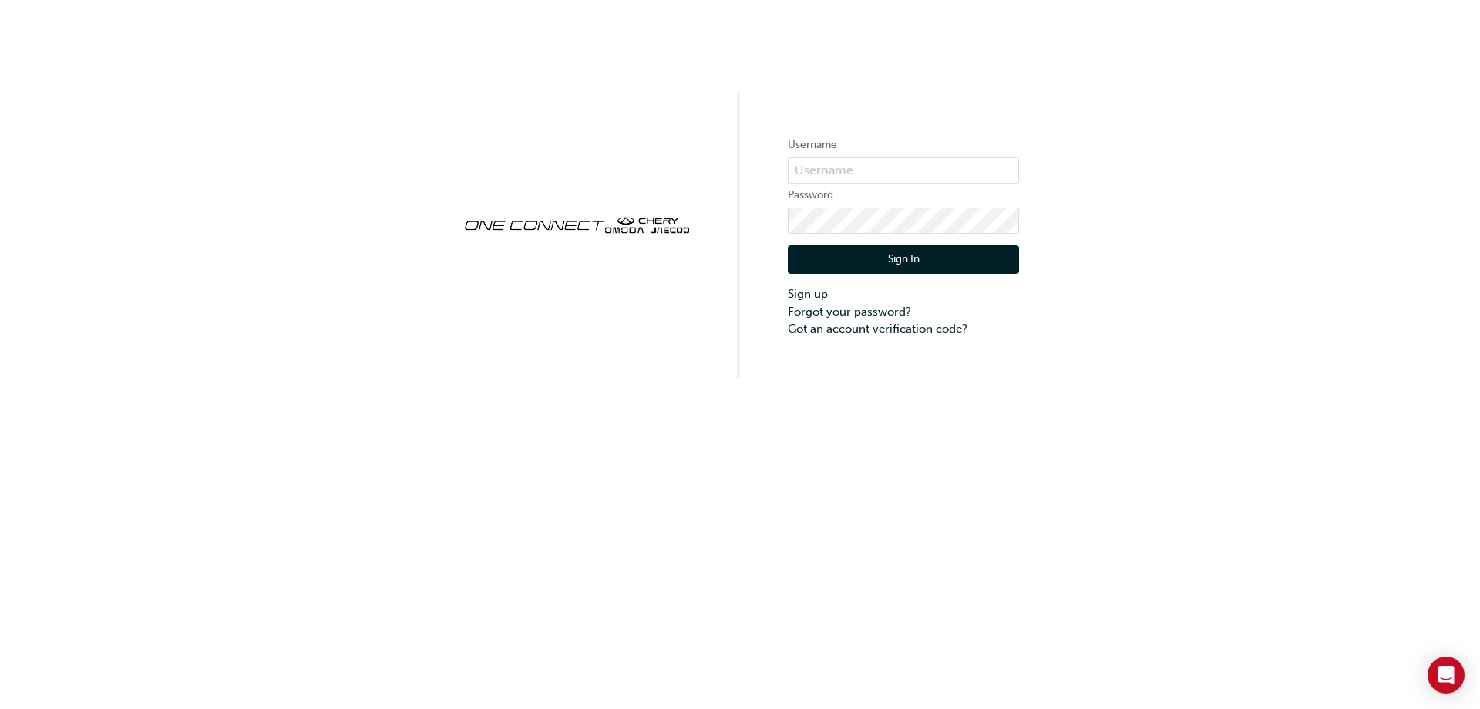 This screenshot has width=1480, height=709. Describe the element at coordinates (904, 328) in the screenshot. I see `a: Got an account verification code?` at that location.